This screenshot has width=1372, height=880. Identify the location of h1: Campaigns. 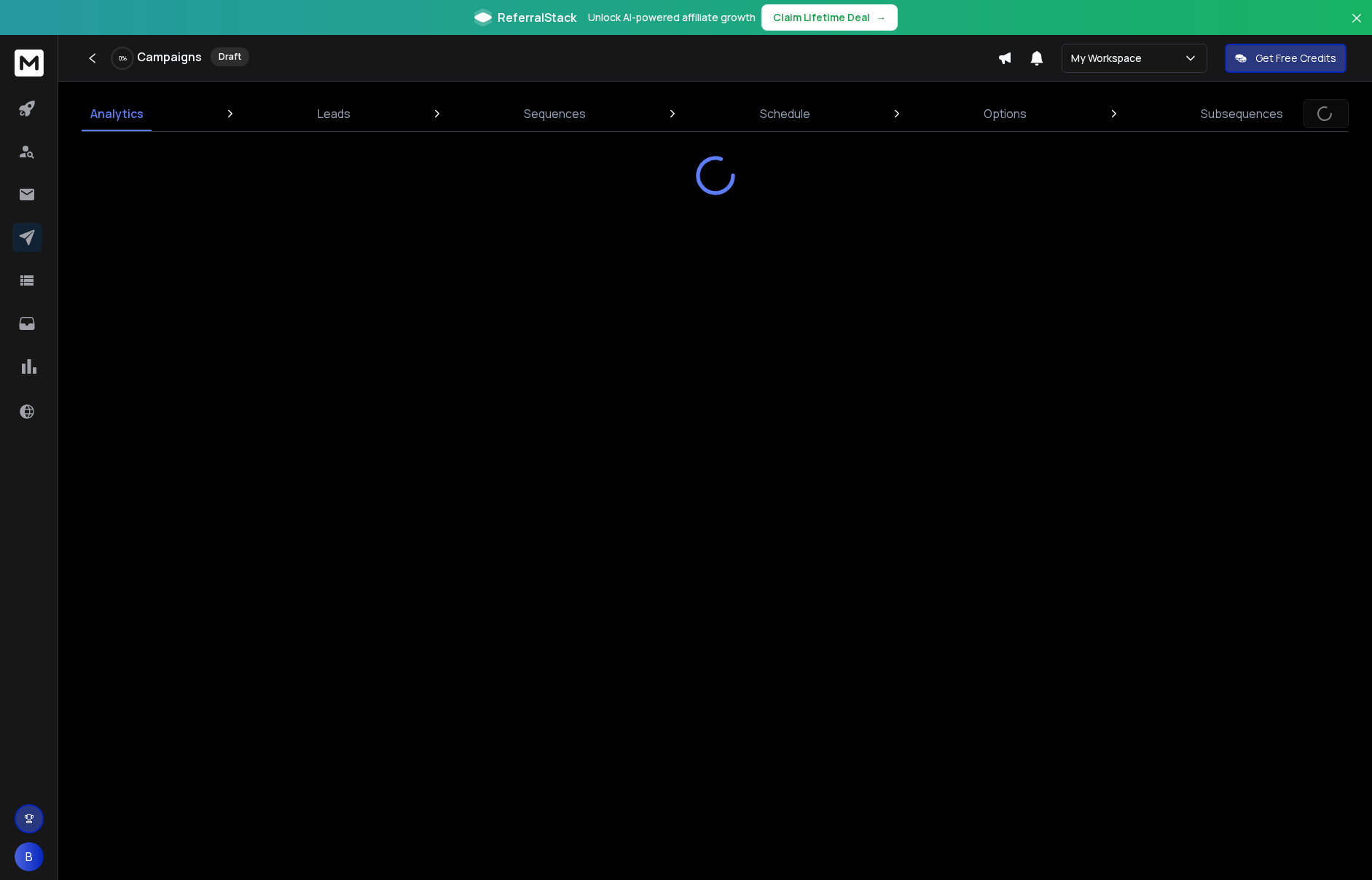
(169, 57).